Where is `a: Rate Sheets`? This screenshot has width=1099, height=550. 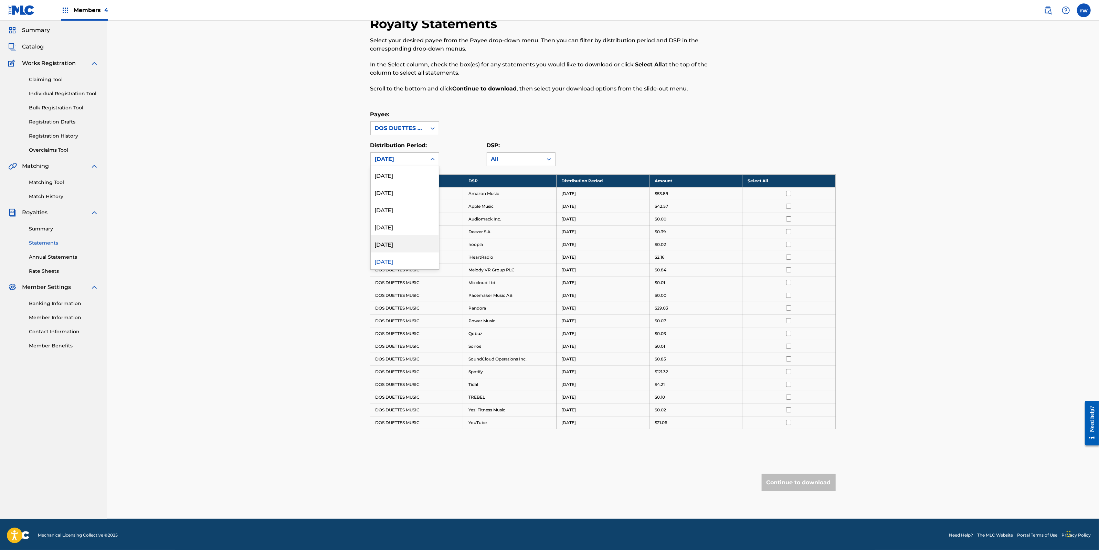
a: Rate Sheets is located at coordinates (64, 271).